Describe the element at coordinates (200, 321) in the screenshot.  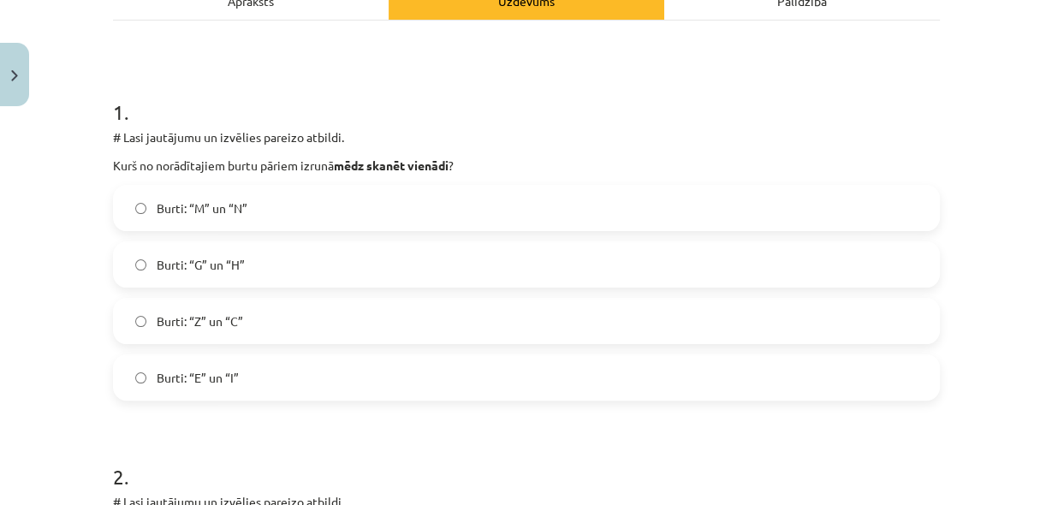
I see `span: Burti: “Z” un “C”` at that location.